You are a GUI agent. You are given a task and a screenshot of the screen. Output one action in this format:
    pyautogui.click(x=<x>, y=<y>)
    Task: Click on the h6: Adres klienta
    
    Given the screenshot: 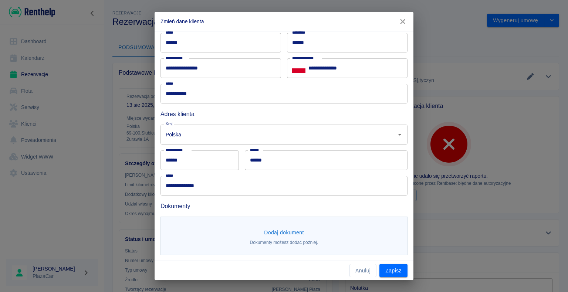 What is the action you would take?
    pyautogui.click(x=284, y=114)
    